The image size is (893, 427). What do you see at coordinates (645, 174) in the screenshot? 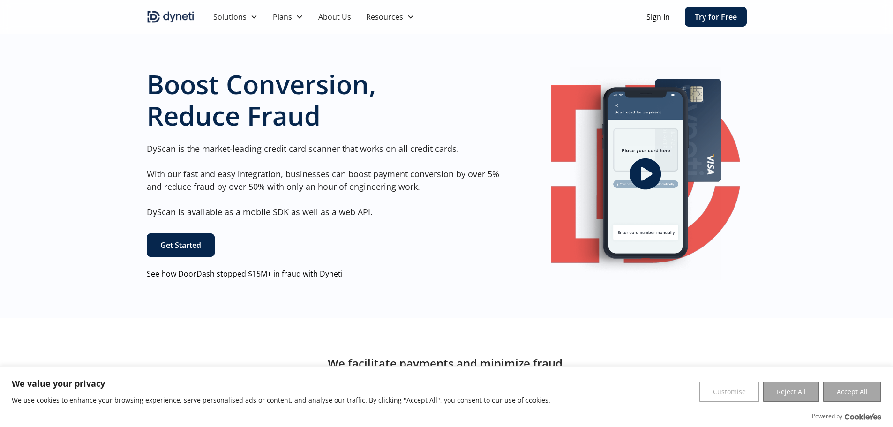
I see `img: Image of a mobile Dyneti UI scanning a credit card` at bounding box center [645, 174].